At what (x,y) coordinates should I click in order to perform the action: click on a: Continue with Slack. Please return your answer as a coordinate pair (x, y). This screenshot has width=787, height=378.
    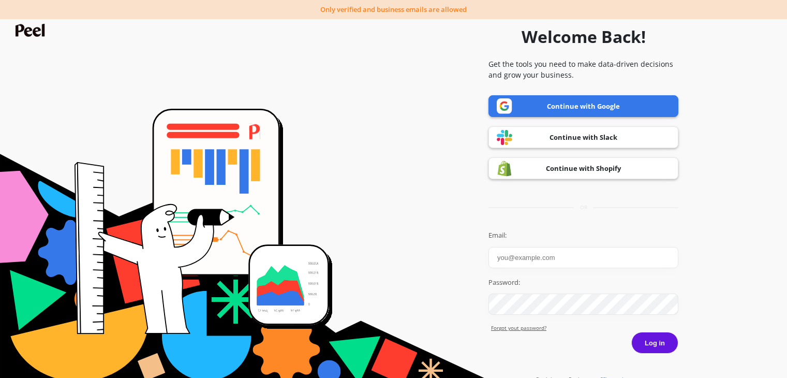
    Looking at the image, I should click on (583, 137).